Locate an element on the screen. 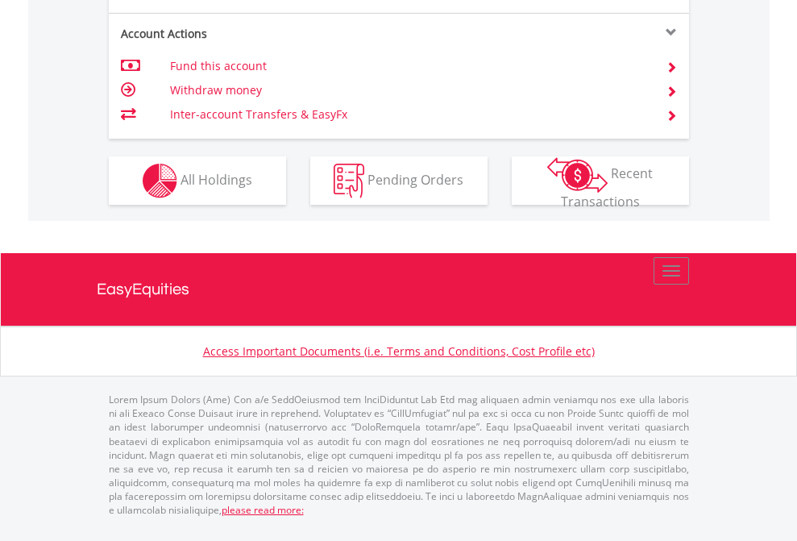  a: Access Important Documents (i.e. Terms and Conditions, Cost Profile etc) is located at coordinates (399, 350).